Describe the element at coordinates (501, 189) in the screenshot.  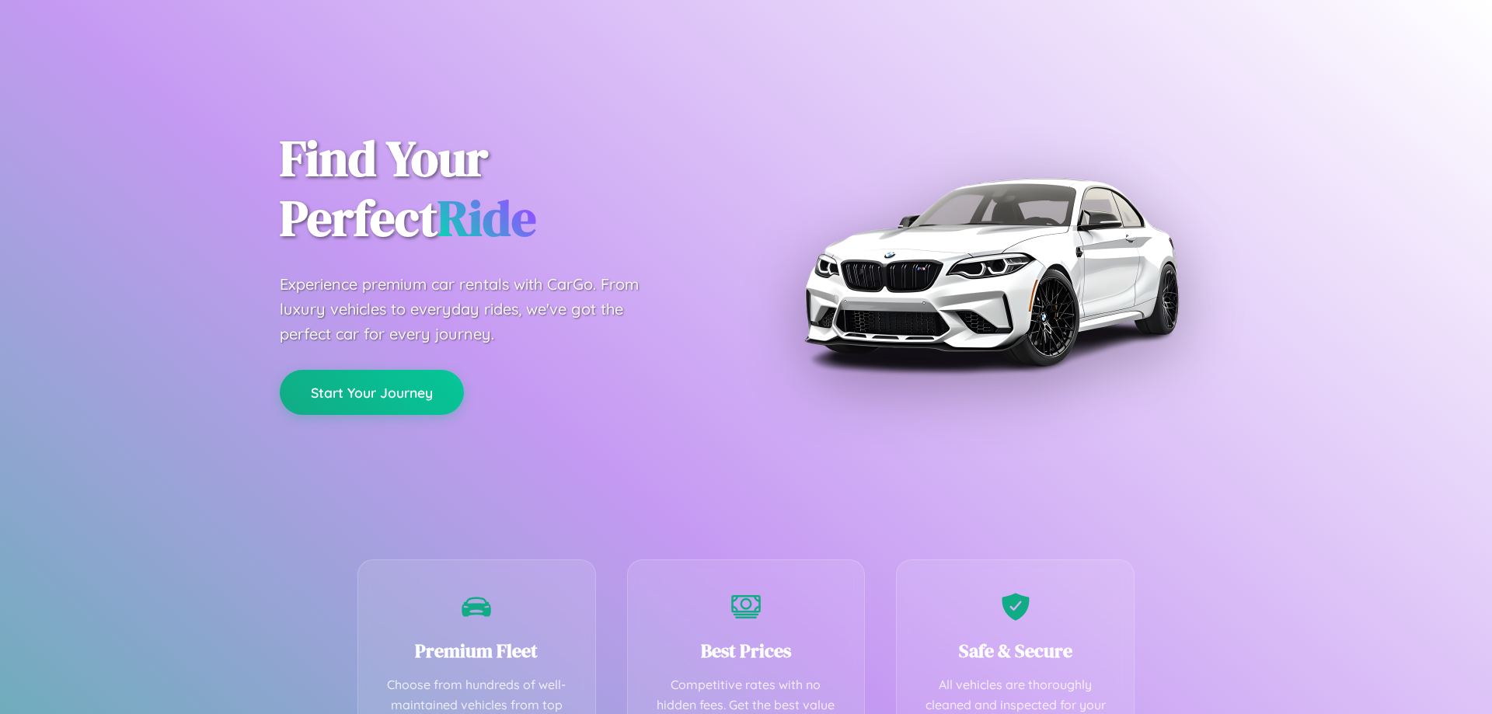
I see `h1: Find Your Perfect` at that location.